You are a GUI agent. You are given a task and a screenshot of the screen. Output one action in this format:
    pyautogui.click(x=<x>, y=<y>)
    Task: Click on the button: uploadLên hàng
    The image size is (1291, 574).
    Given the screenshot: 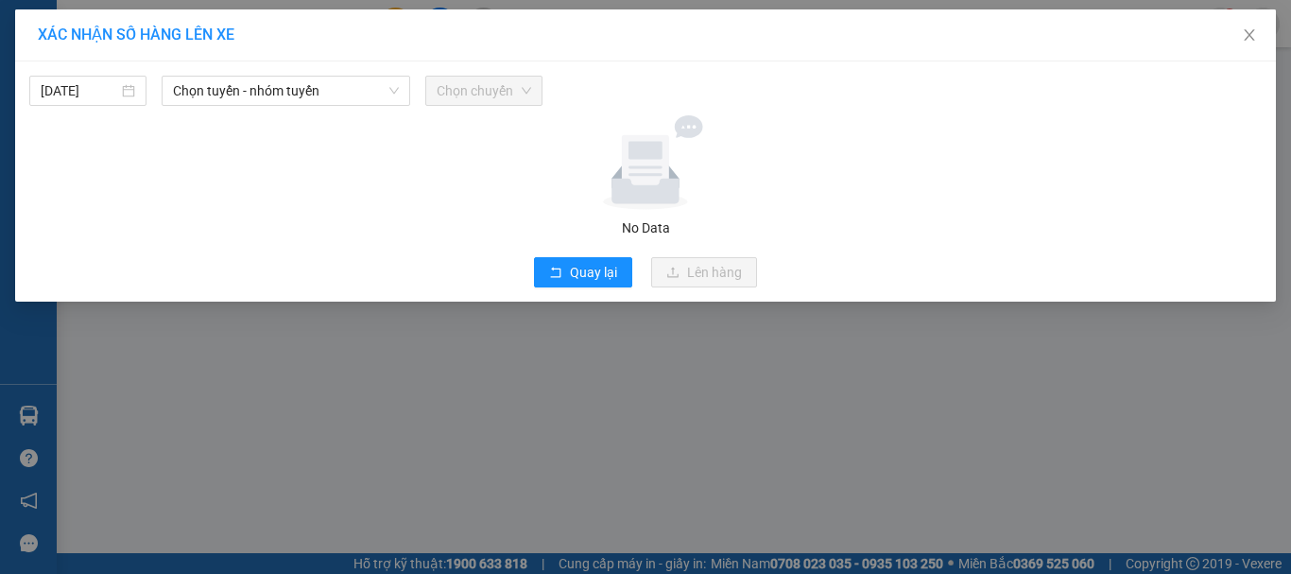 What is the action you would take?
    pyautogui.click(x=704, y=272)
    